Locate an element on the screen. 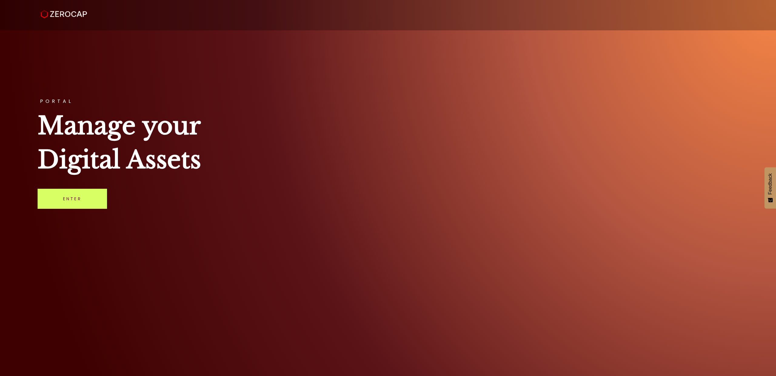 The height and width of the screenshot is (376, 776). button: Feedback - Show survey is located at coordinates (770, 188).